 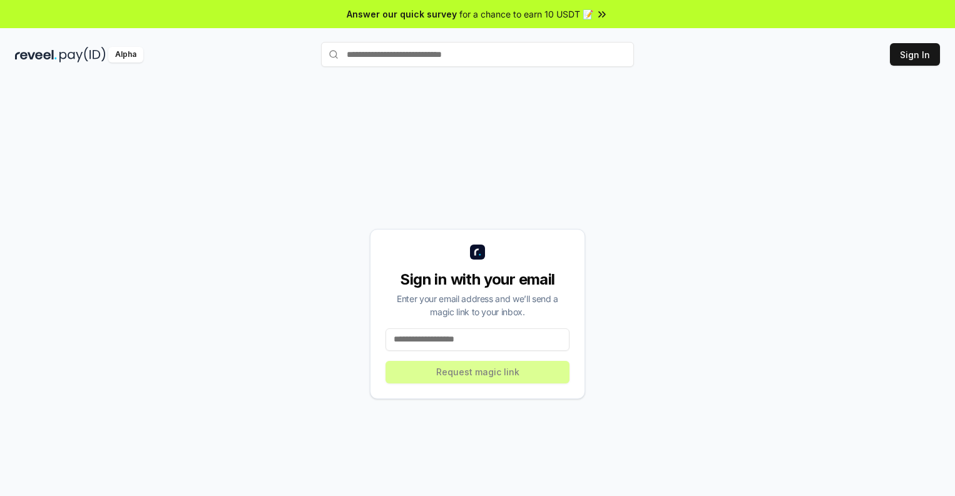 I want to click on div: Sign in with your email, so click(x=478, y=280).